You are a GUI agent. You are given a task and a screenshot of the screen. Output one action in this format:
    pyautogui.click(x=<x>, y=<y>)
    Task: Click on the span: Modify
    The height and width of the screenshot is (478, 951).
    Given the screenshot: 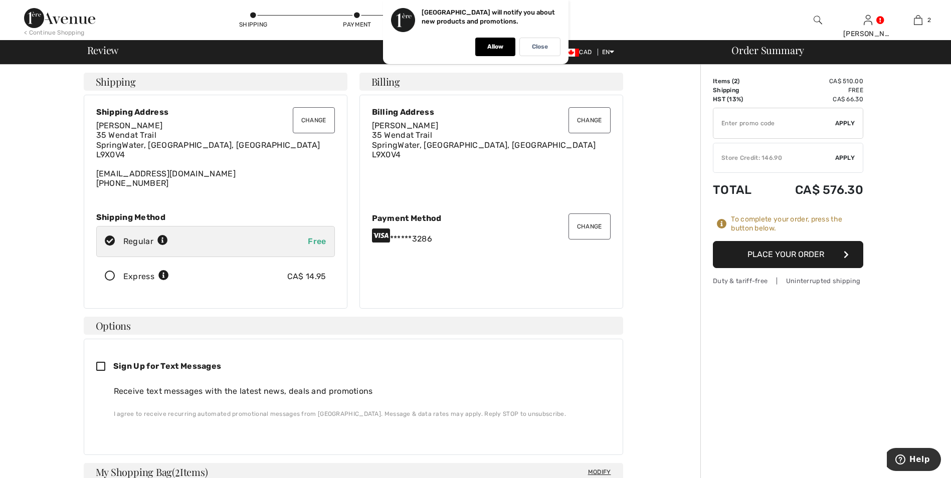 What is the action you would take?
    pyautogui.click(x=600, y=472)
    